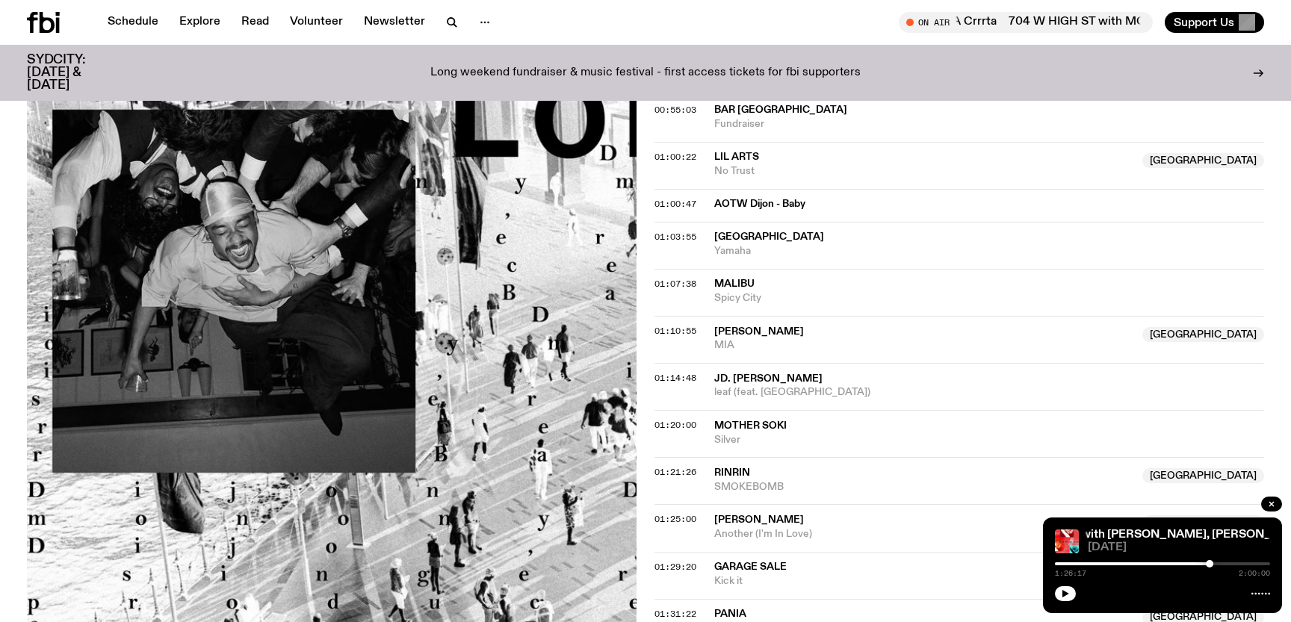 The image size is (1291, 622). I want to click on span: Yamaha, so click(989, 251).